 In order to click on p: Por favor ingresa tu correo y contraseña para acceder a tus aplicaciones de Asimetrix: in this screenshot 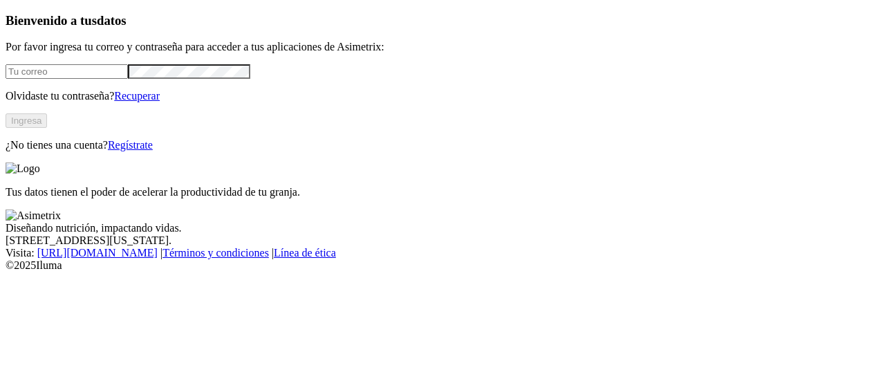, I will do `click(443, 47)`.